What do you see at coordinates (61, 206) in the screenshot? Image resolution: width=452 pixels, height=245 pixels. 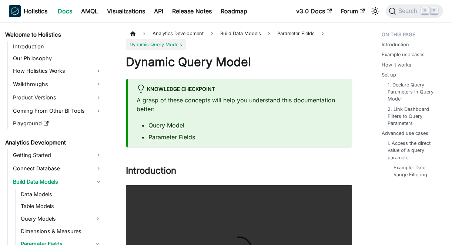 I see `a: Table Models` at bounding box center [61, 206].